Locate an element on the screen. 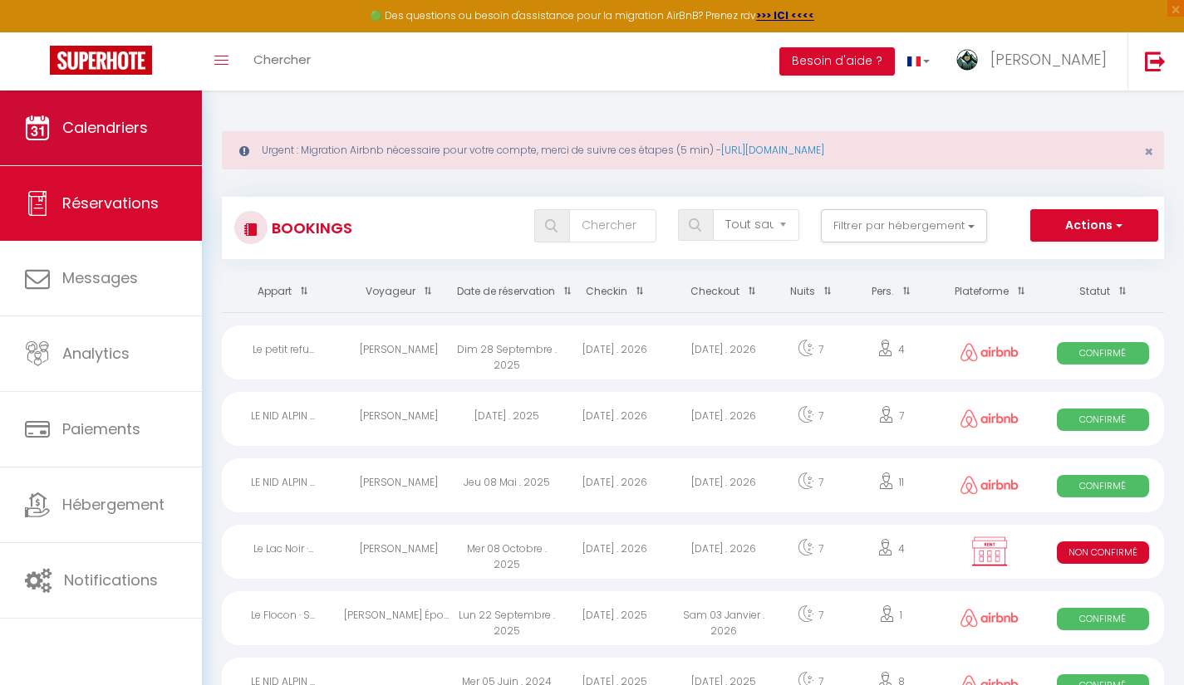 The width and height of the screenshot is (1184, 685). strong: >>> ICI <<<< is located at coordinates (785, 15).